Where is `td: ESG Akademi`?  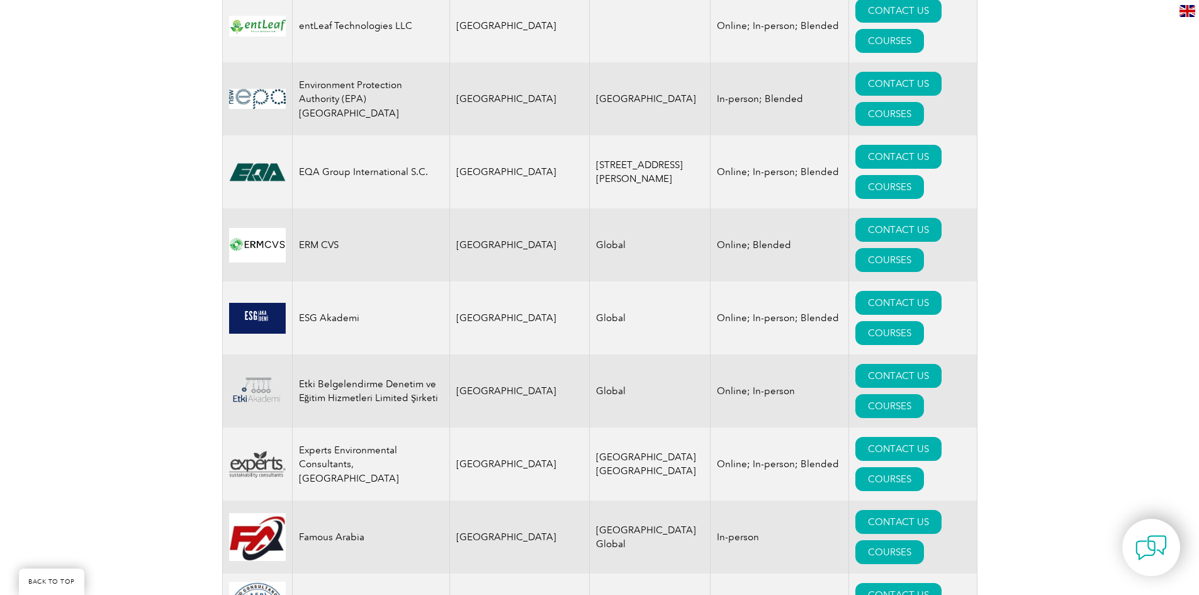
td: ESG Akademi is located at coordinates (371, 318).